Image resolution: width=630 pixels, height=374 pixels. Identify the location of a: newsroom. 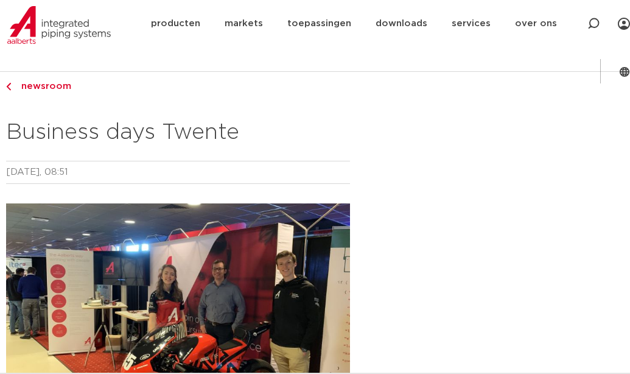
(178, 86).